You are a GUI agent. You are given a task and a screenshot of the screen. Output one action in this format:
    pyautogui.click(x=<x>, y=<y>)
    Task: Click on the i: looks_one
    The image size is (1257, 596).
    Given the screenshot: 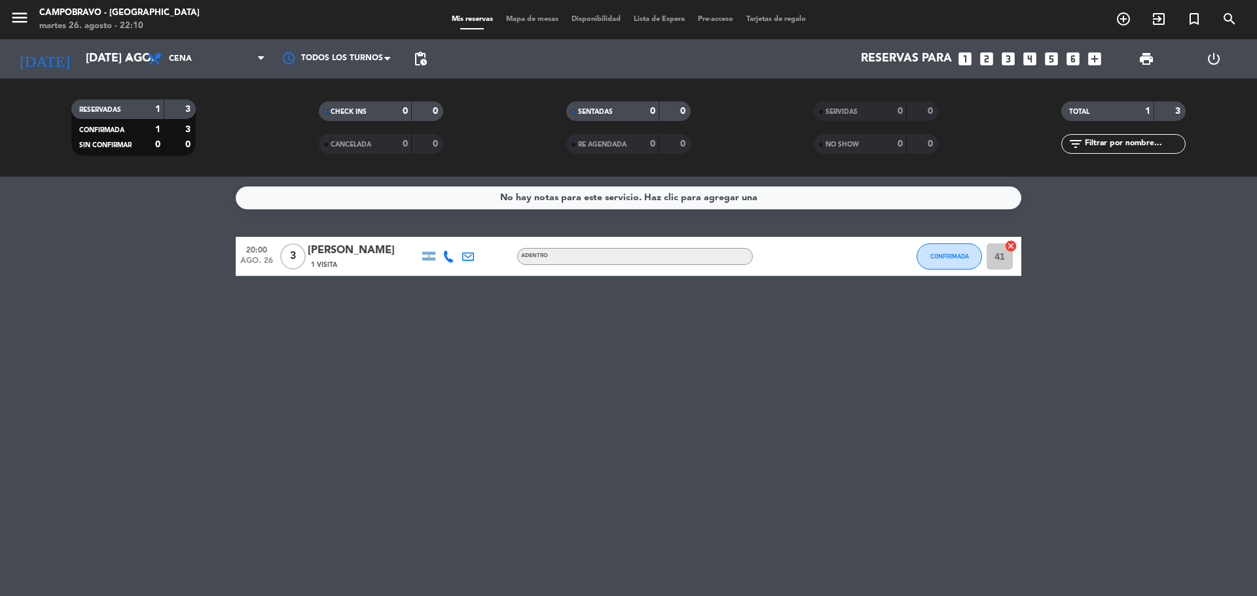 What is the action you would take?
    pyautogui.click(x=965, y=59)
    